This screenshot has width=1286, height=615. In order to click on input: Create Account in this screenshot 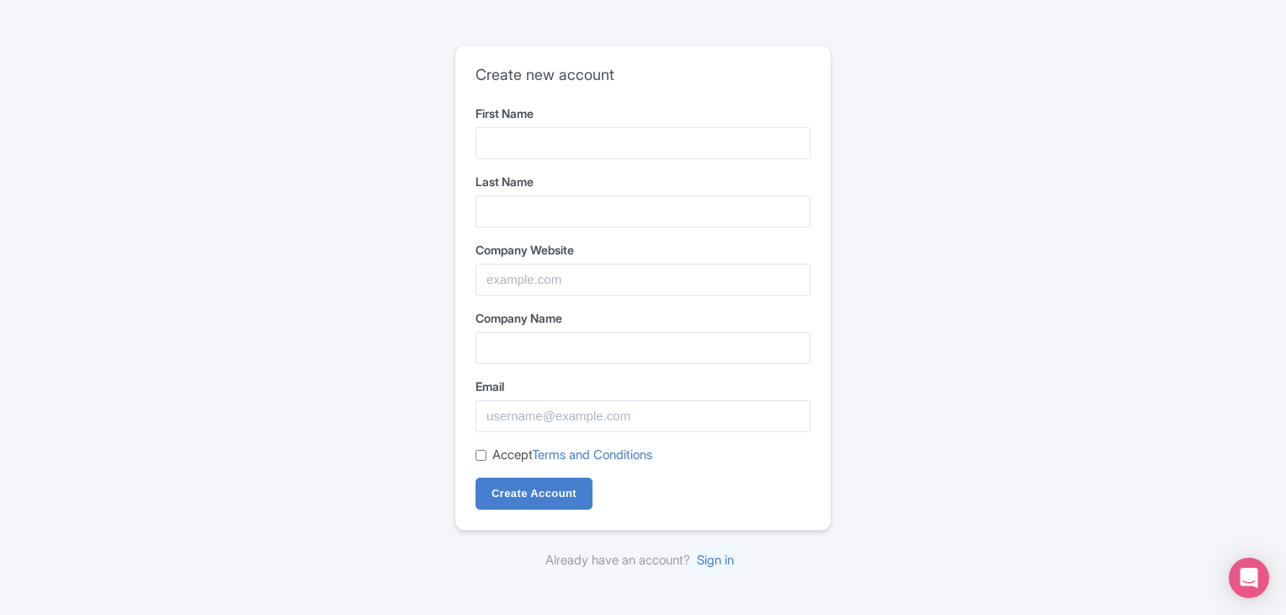, I will do `click(534, 493)`.